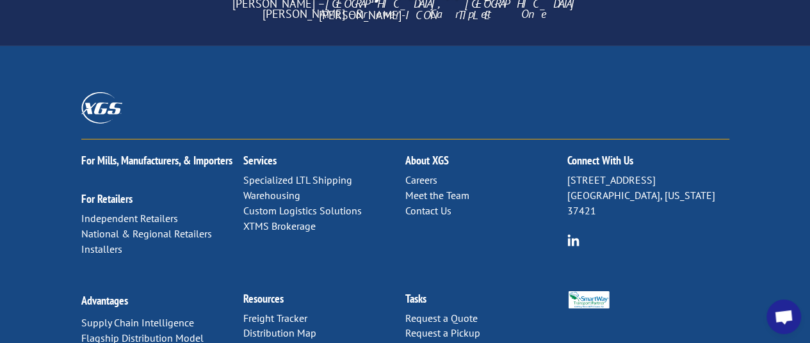  What do you see at coordinates (102, 108) in the screenshot?
I see `img: XGS_Logos_ALL_2024_All_White` at bounding box center [102, 108].